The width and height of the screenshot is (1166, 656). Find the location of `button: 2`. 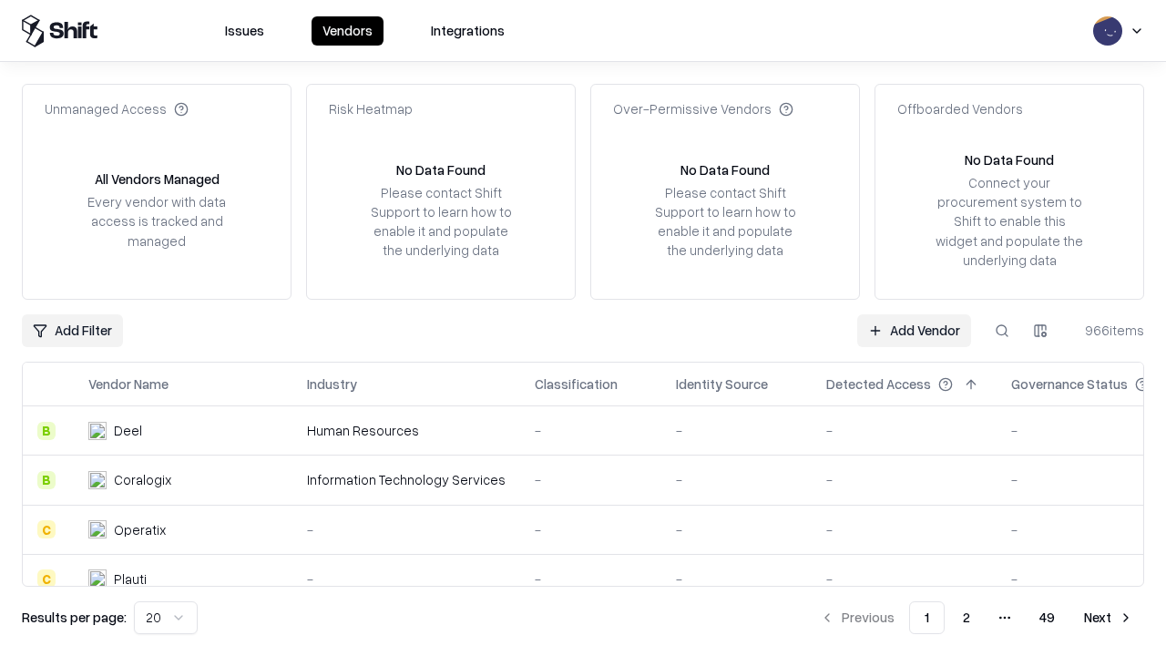

button: 2 is located at coordinates (967, 618).